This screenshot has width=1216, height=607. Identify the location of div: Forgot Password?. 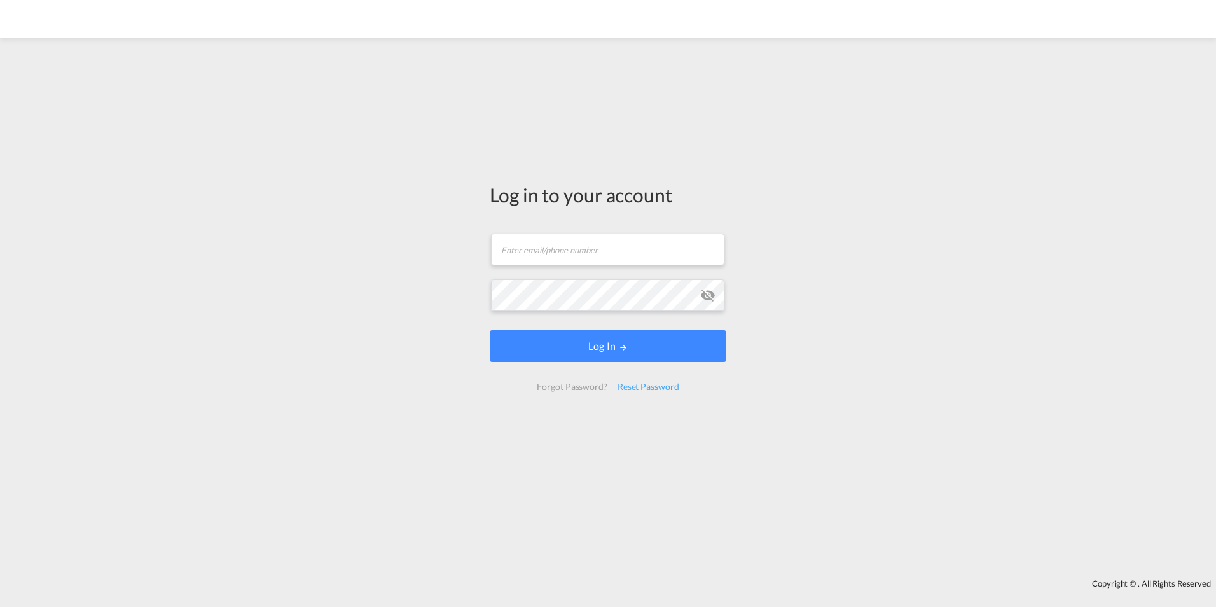
(572, 387).